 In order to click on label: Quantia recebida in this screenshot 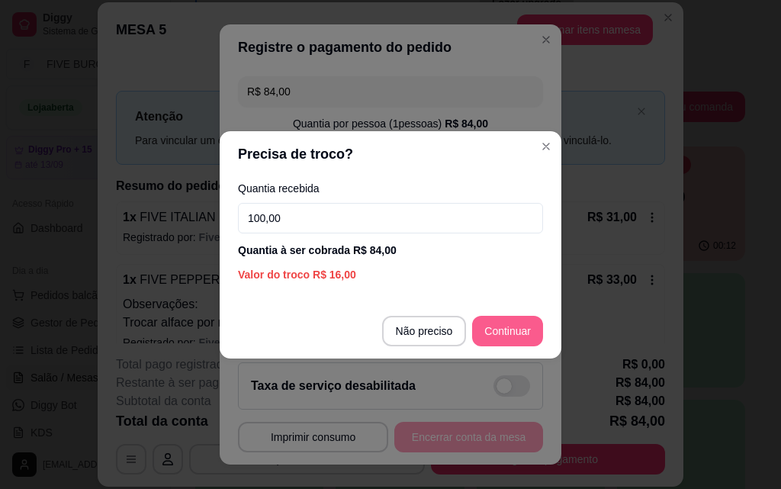, I will do `click(391, 188)`.